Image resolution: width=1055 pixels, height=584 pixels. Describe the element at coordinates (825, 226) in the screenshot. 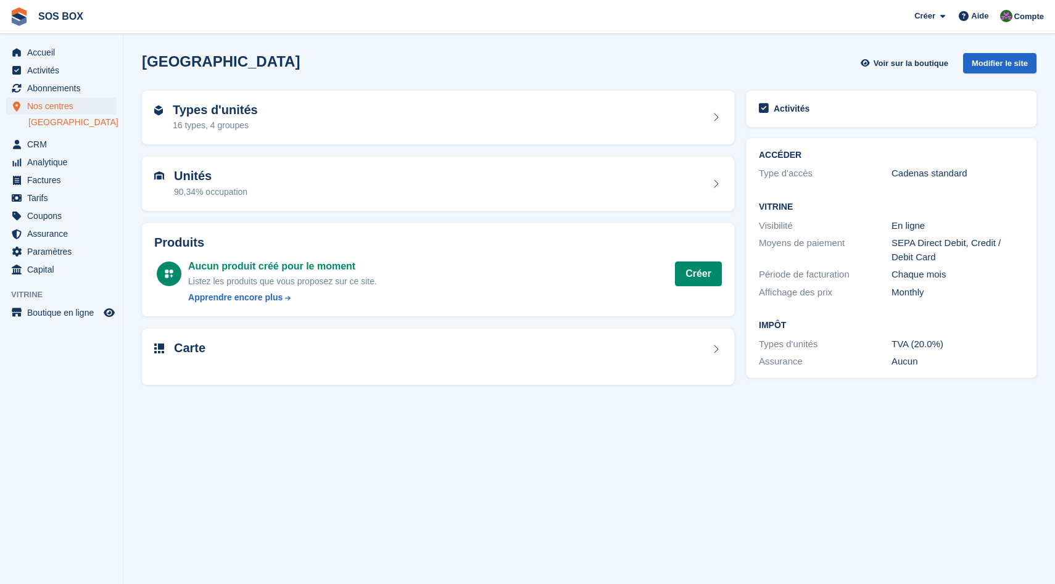

I see `div: Visibilité` at that location.